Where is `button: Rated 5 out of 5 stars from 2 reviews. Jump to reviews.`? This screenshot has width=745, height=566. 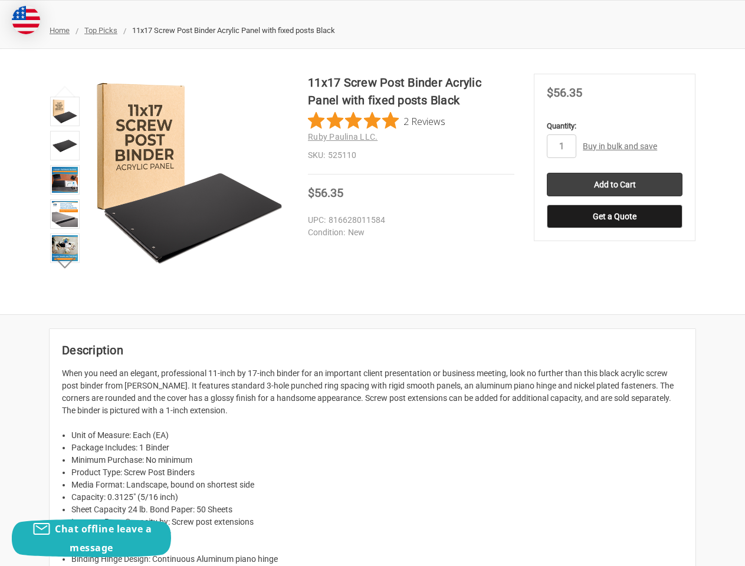
button: Rated 5 out of 5 stars from 2 reviews. Jump to reviews. is located at coordinates (376, 121).